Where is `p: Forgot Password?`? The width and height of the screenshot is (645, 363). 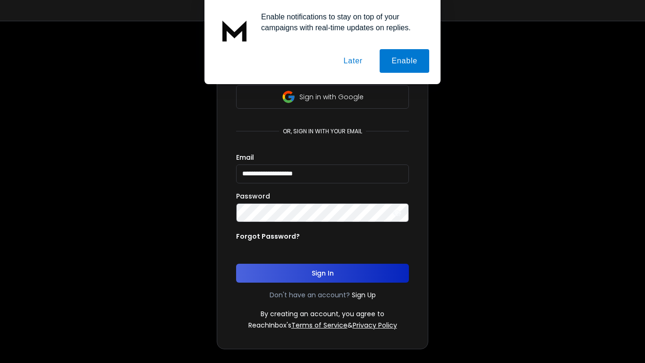 p: Forgot Password? is located at coordinates (268, 236).